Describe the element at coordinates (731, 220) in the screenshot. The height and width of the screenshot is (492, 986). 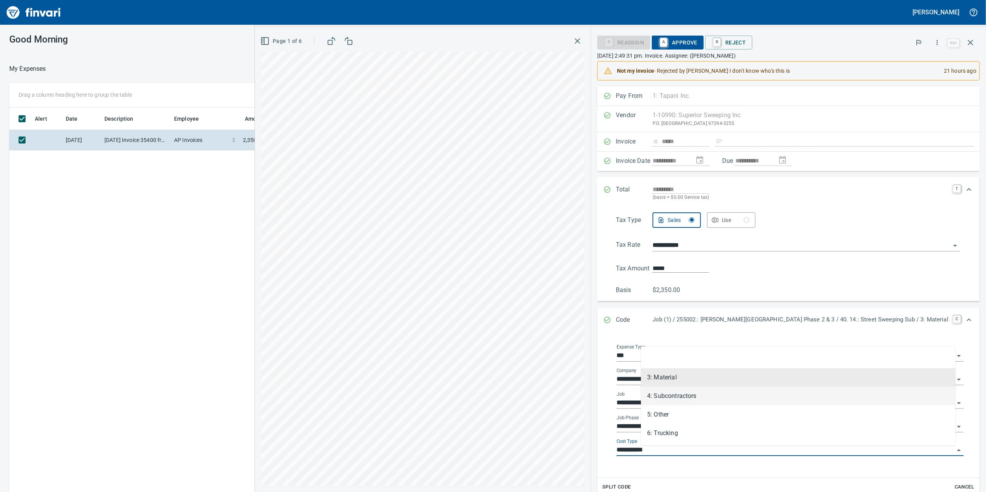
I see `button: Use` at that location.